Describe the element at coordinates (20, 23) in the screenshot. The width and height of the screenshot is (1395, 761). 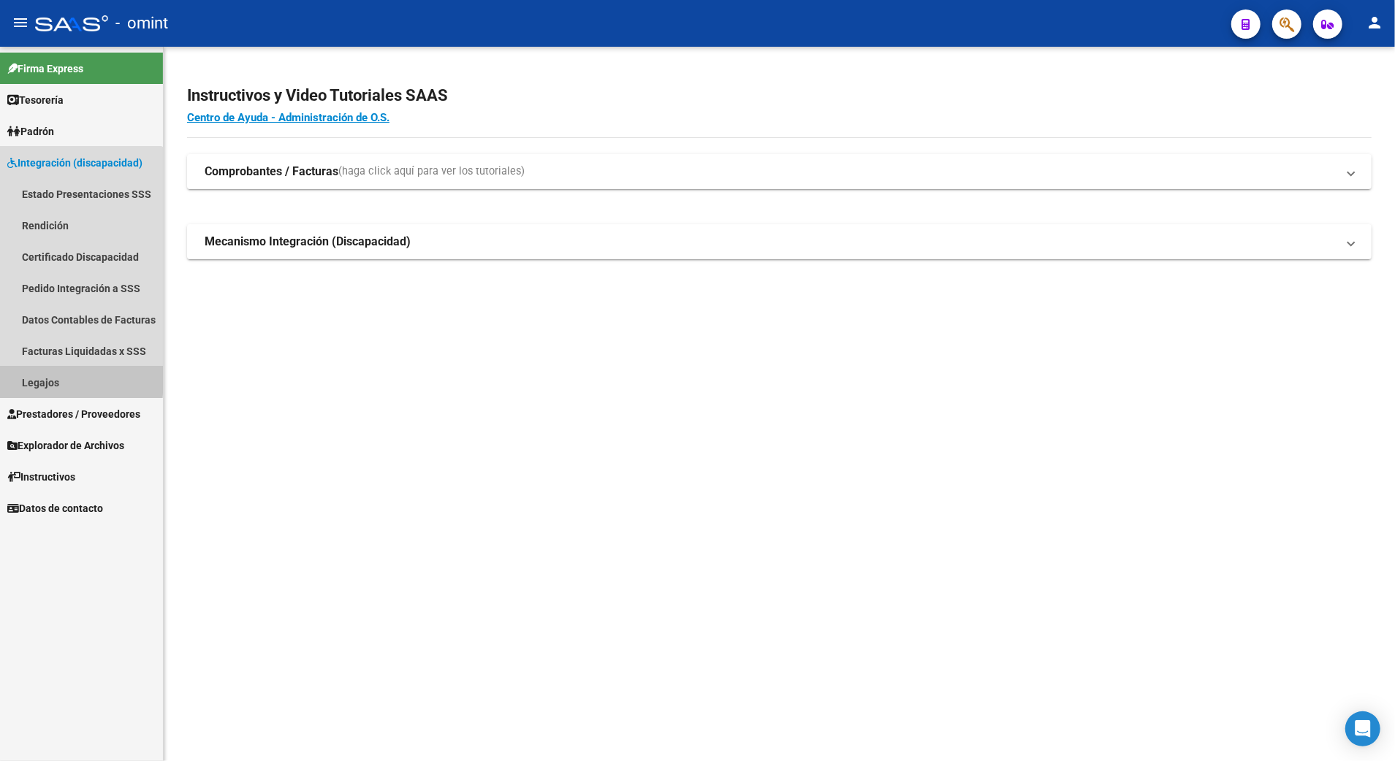
I see `mat-icon: menu` at that location.